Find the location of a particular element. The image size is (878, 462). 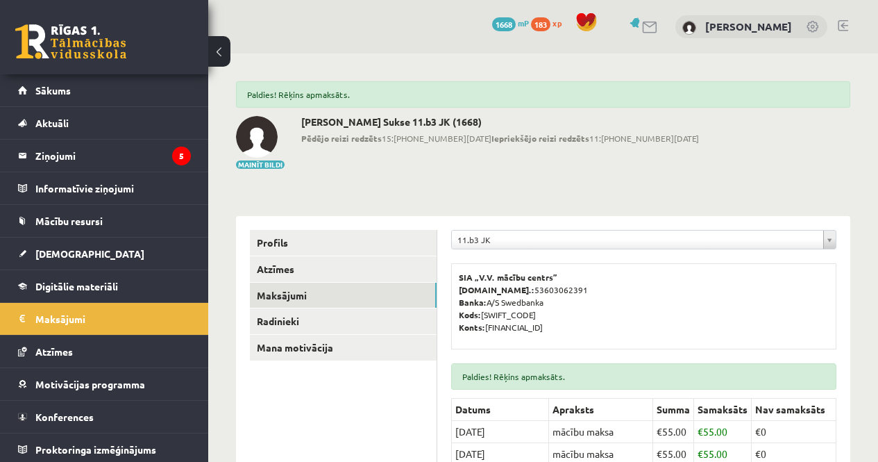

a: Konferences is located at coordinates (104, 417).